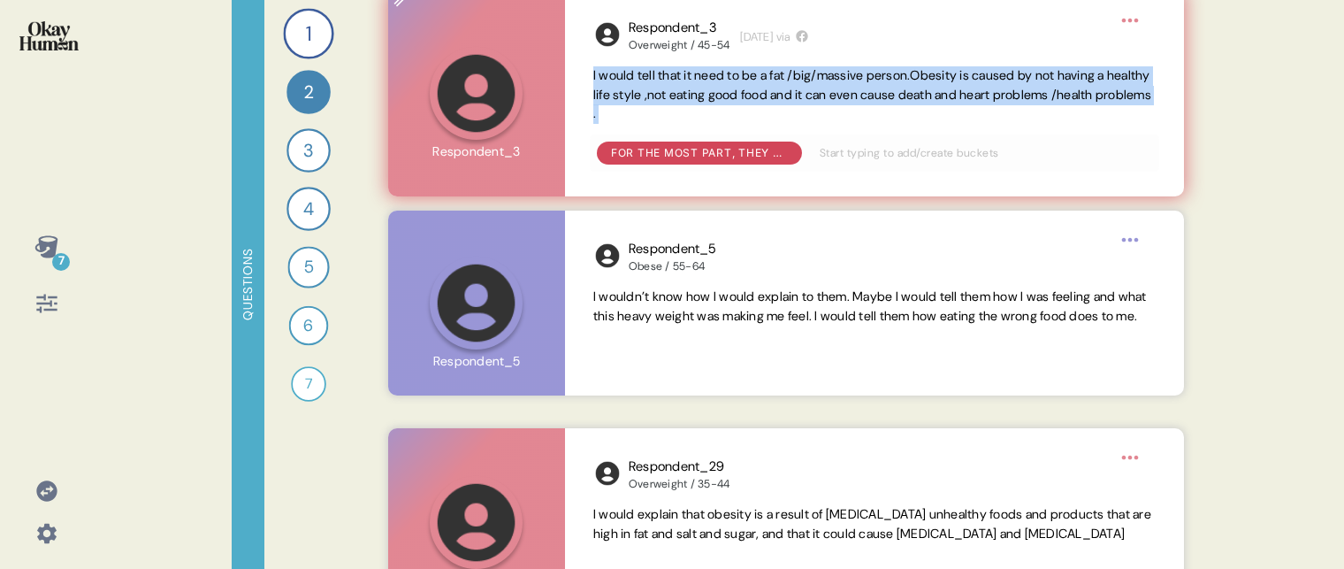  Describe the element at coordinates (679, 45) in the screenshot. I see `div: Overweight / 45-54` at that location.